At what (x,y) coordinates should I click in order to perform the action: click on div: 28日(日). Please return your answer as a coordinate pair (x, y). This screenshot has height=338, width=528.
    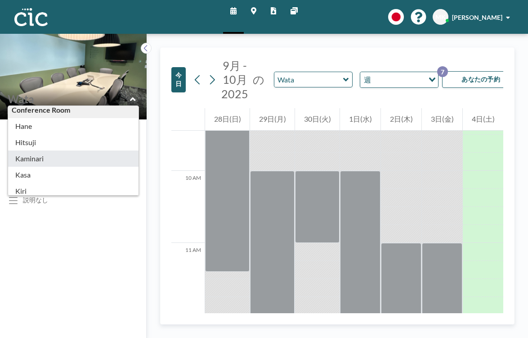
    Looking at the image, I should click on (227, 119).